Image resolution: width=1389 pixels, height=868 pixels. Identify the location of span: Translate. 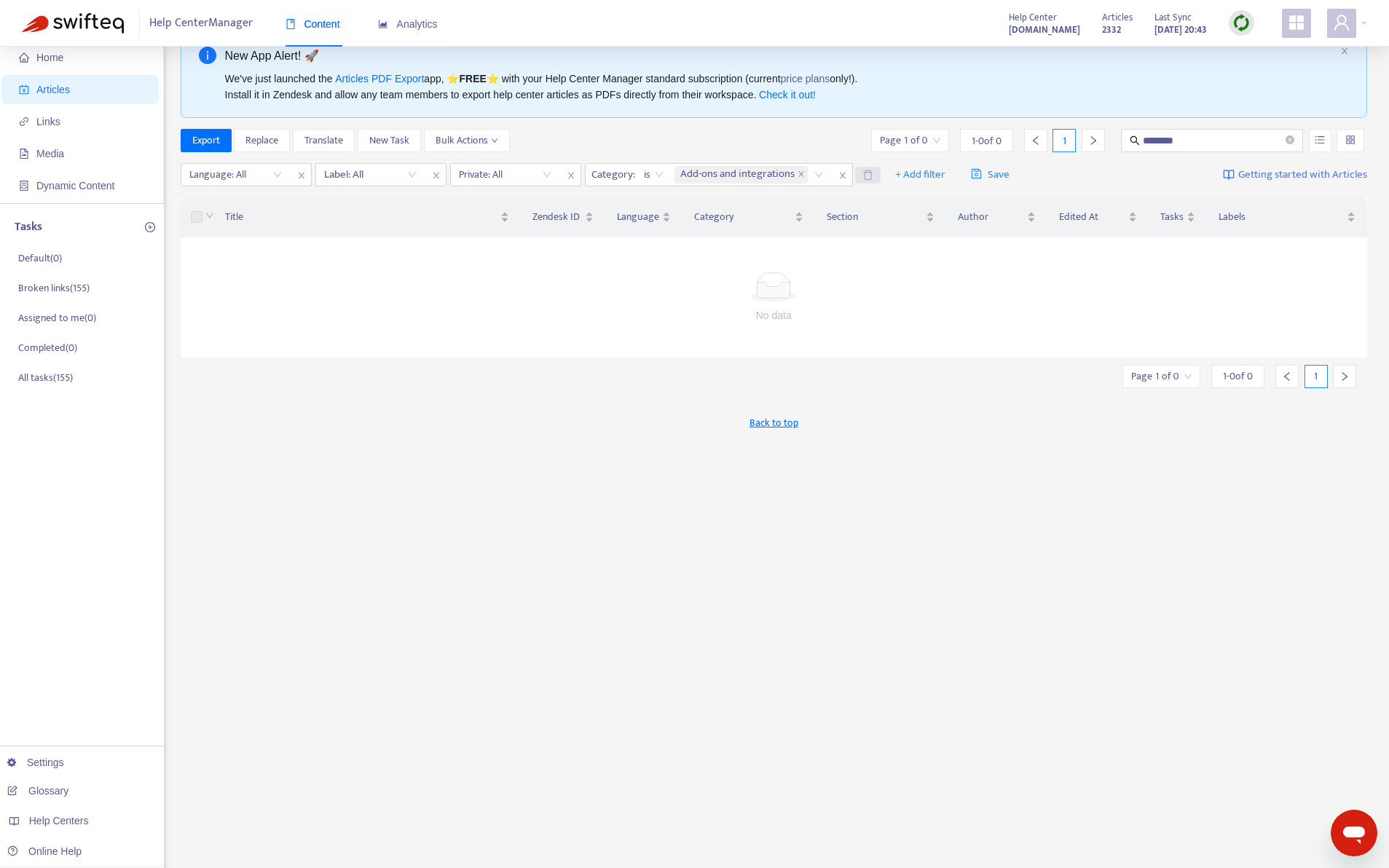
(323, 140).